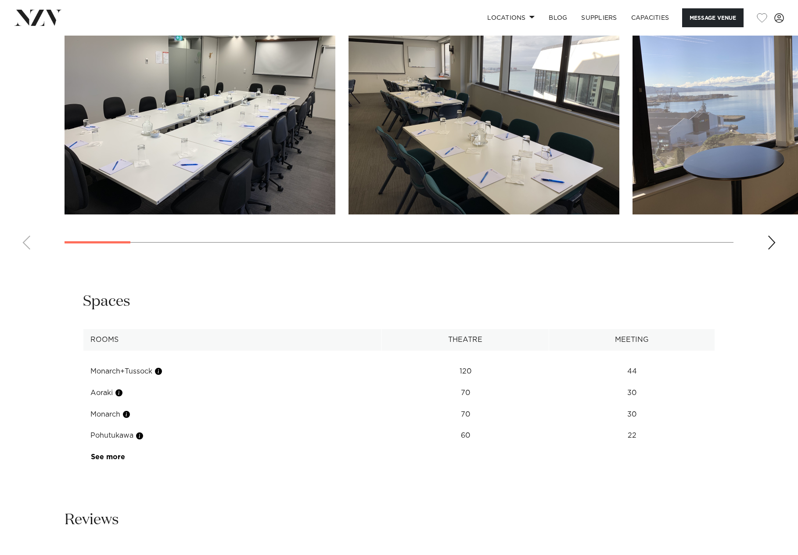 The height and width of the screenshot is (555, 798). What do you see at coordinates (632, 435) in the screenshot?
I see `td: 22` at bounding box center [632, 435].